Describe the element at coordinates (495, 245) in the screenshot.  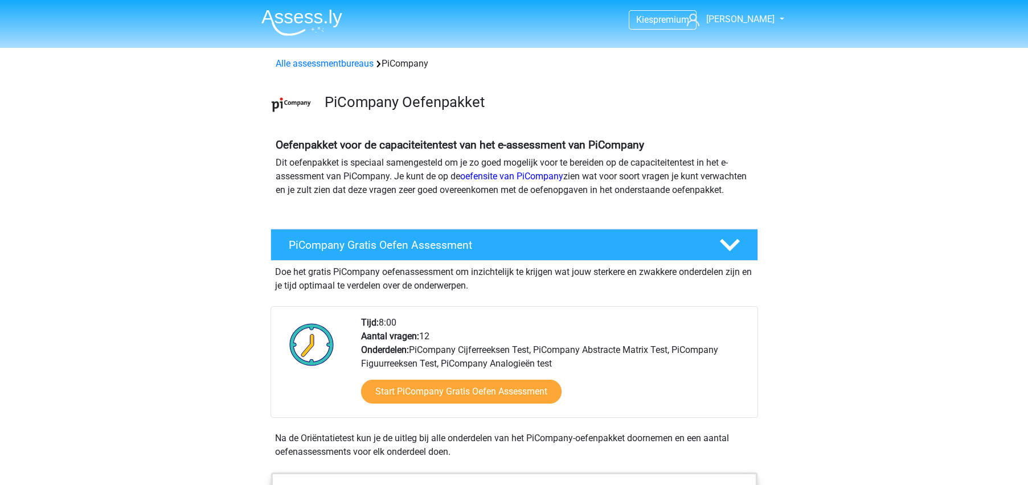
I see `h4: PiCompany Gratis Oefen Assessment` at that location.